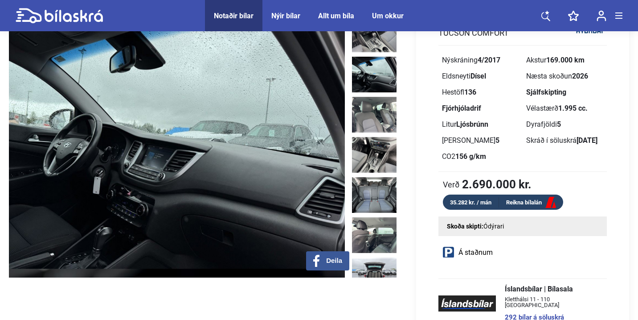  Describe the element at coordinates (497, 184) in the screenshot. I see `b: 2.690.000 kr.` at that location.